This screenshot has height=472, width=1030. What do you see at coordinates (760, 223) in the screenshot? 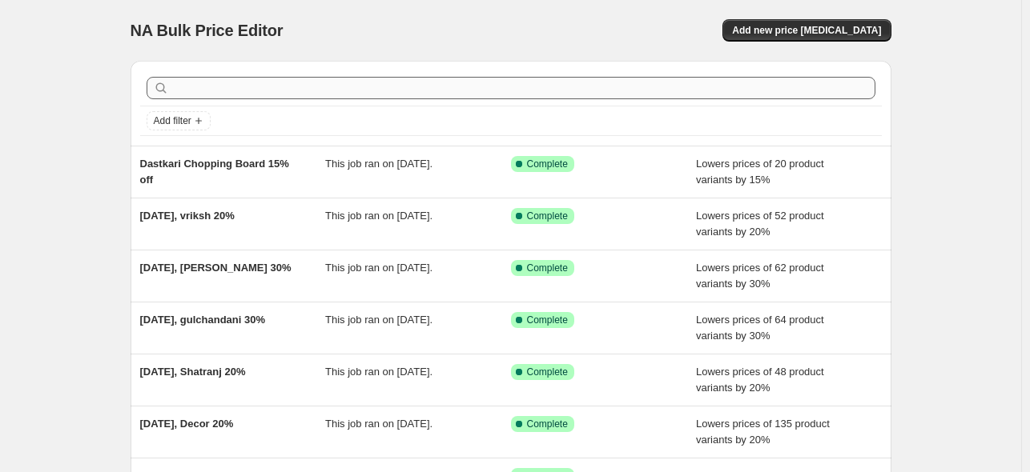
I see `span: Lowers prices of 52 product variants by 20%` at bounding box center [760, 223].